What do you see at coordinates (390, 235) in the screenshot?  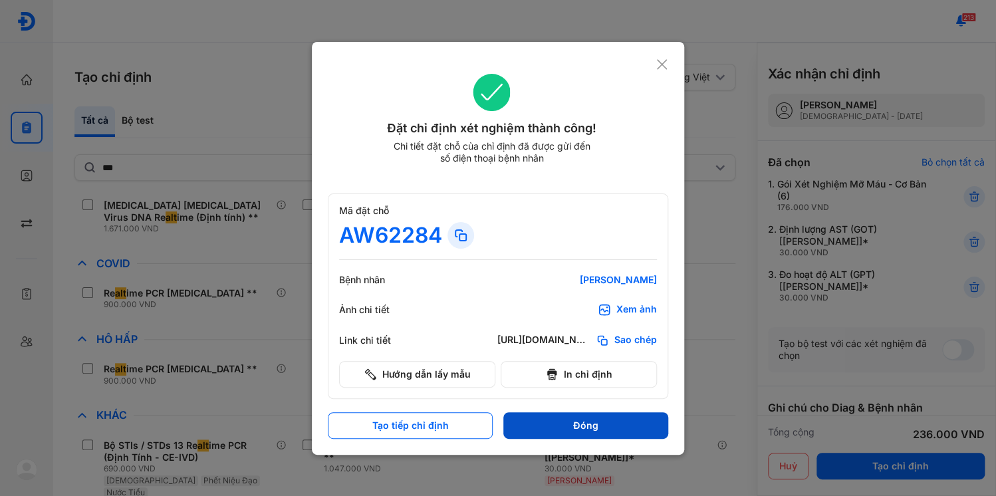 I see `div: AW62284` at bounding box center [390, 235].